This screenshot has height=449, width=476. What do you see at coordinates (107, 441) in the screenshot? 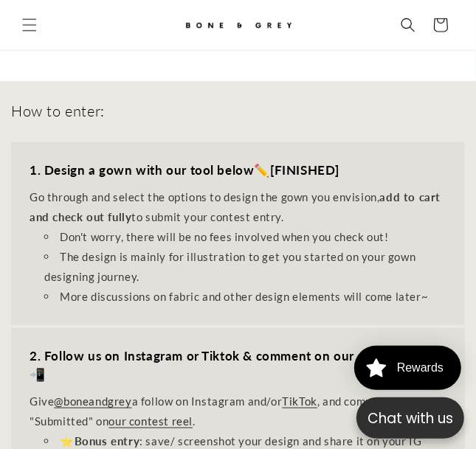
I see `strong: Bonus entry` at bounding box center [107, 441].